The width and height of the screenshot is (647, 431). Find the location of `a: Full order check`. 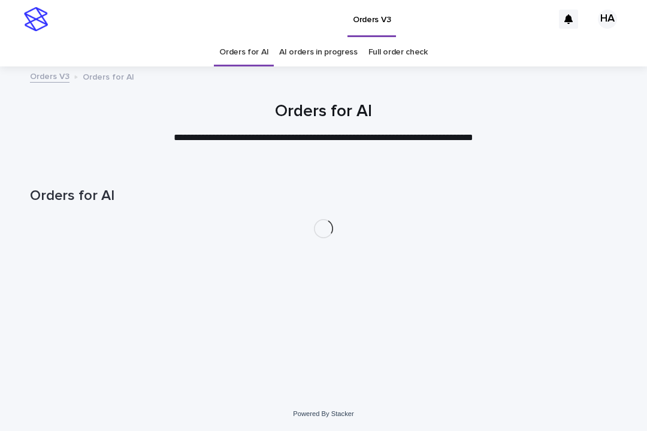

a: Full order check is located at coordinates (398, 52).